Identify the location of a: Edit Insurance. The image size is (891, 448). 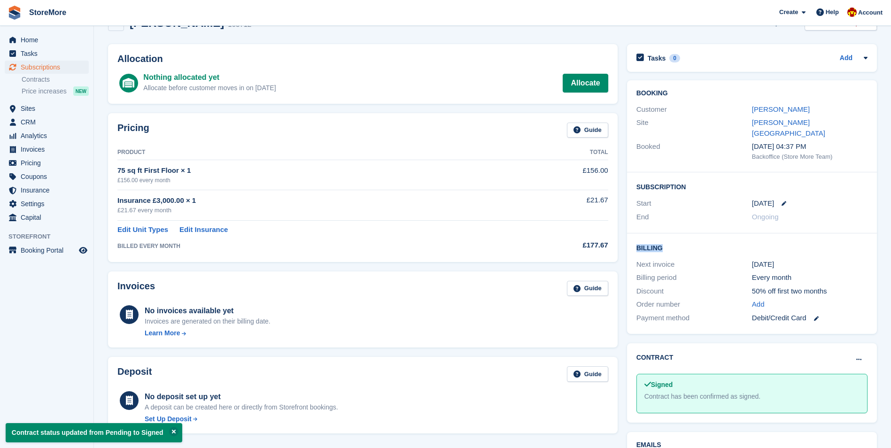
(203, 230).